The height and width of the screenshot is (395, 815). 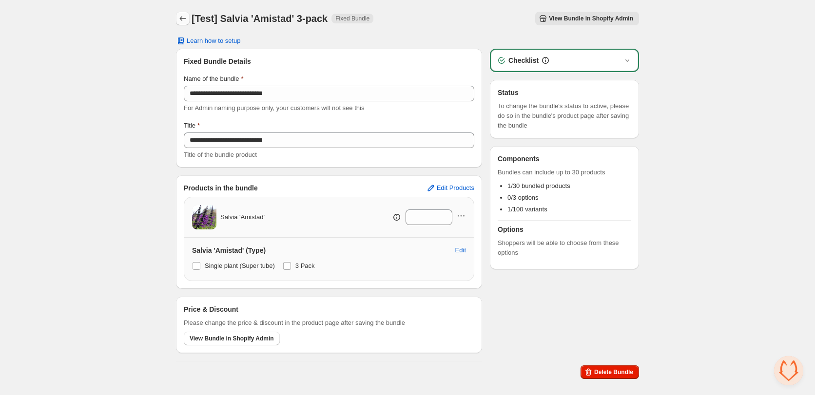 What do you see at coordinates (610, 372) in the screenshot?
I see `button: Delete Bundle` at bounding box center [610, 372].